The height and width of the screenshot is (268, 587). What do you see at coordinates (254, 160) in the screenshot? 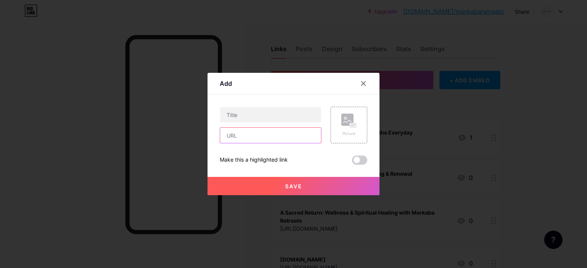
I see `div: Make this a highlighted link` at bounding box center [254, 160].